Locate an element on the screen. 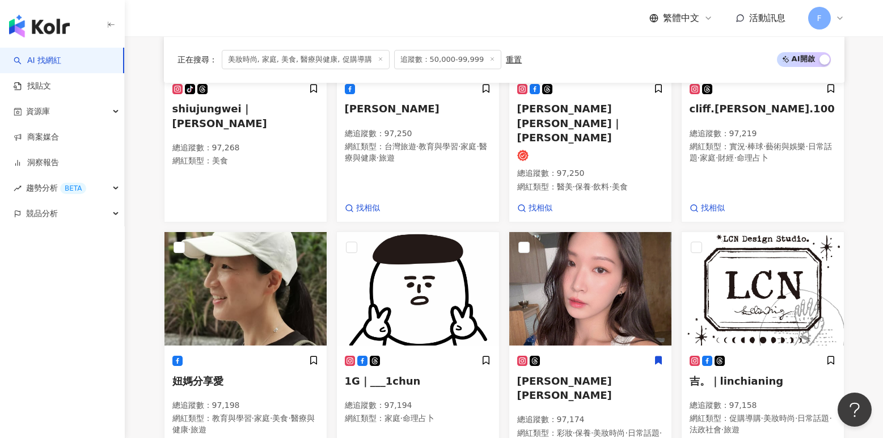  p: 總追蹤數 ： 97,219 is located at coordinates (762, 134).